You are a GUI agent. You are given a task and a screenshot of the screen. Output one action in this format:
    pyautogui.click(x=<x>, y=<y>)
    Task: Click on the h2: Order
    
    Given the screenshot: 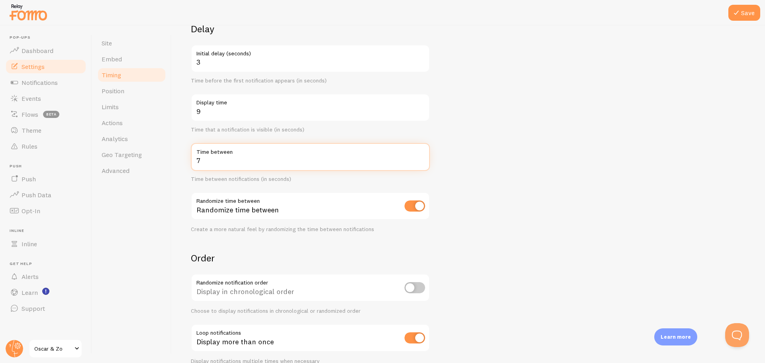 What is the action you would take?
    pyautogui.click(x=311, y=258)
    